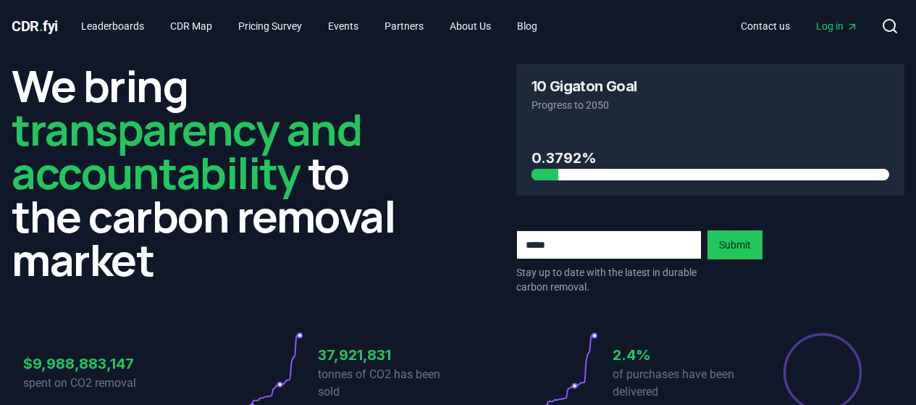 This screenshot has width=916, height=405. I want to click on h3: 0.3792%, so click(710, 158).